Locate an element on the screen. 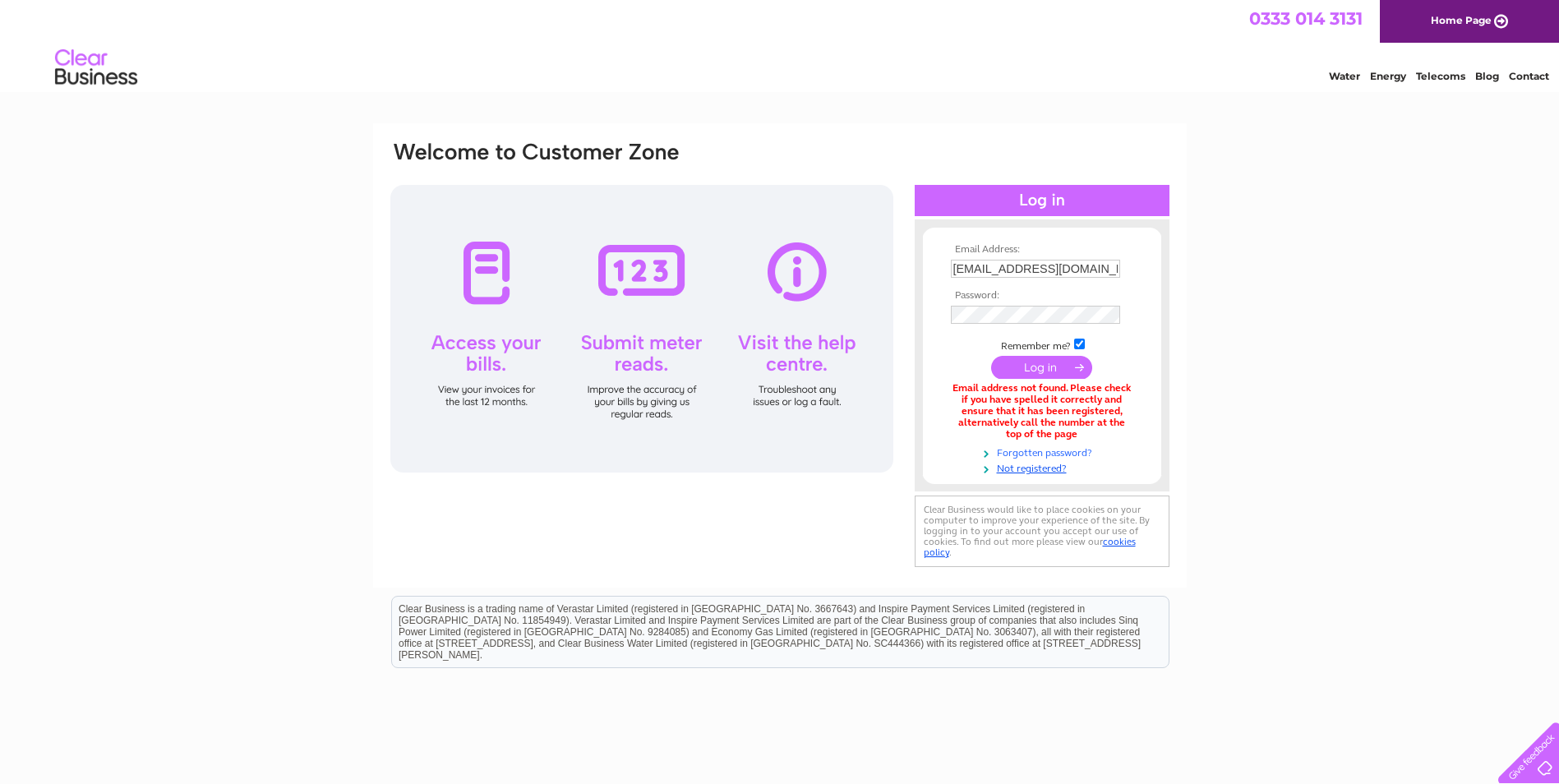 The height and width of the screenshot is (784, 1559). td: Remember me? is located at coordinates (1043, 345).